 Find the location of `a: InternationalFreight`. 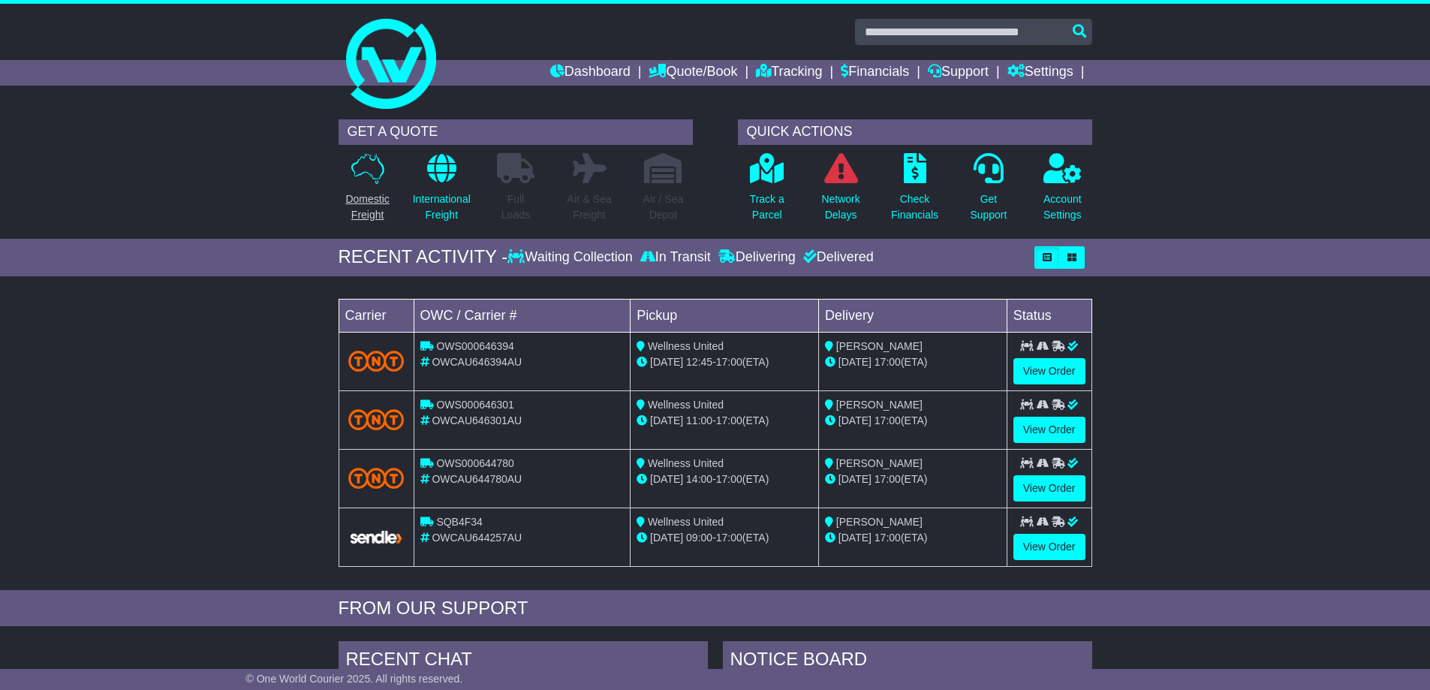

a: InternationalFreight is located at coordinates (441, 191).